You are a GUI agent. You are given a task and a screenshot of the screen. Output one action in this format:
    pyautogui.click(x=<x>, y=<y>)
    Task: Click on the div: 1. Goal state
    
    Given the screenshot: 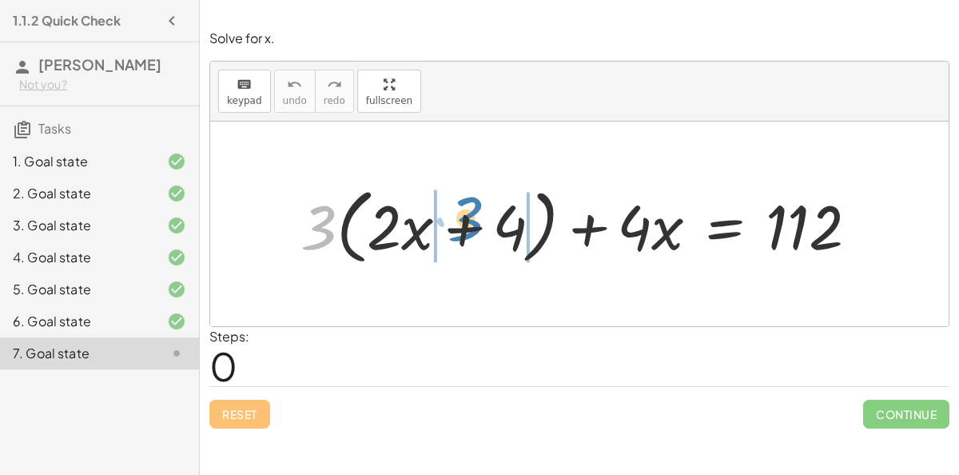 What is the action you would take?
    pyautogui.click(x=77, y=162)
    